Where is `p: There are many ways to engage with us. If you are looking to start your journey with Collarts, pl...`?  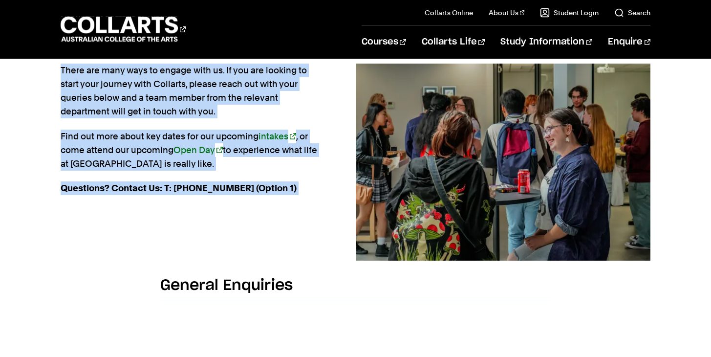 p: There are many ways to engage with us. If you are looking to start your journey with Collarts, pl... is located at coordinates (193, 91).